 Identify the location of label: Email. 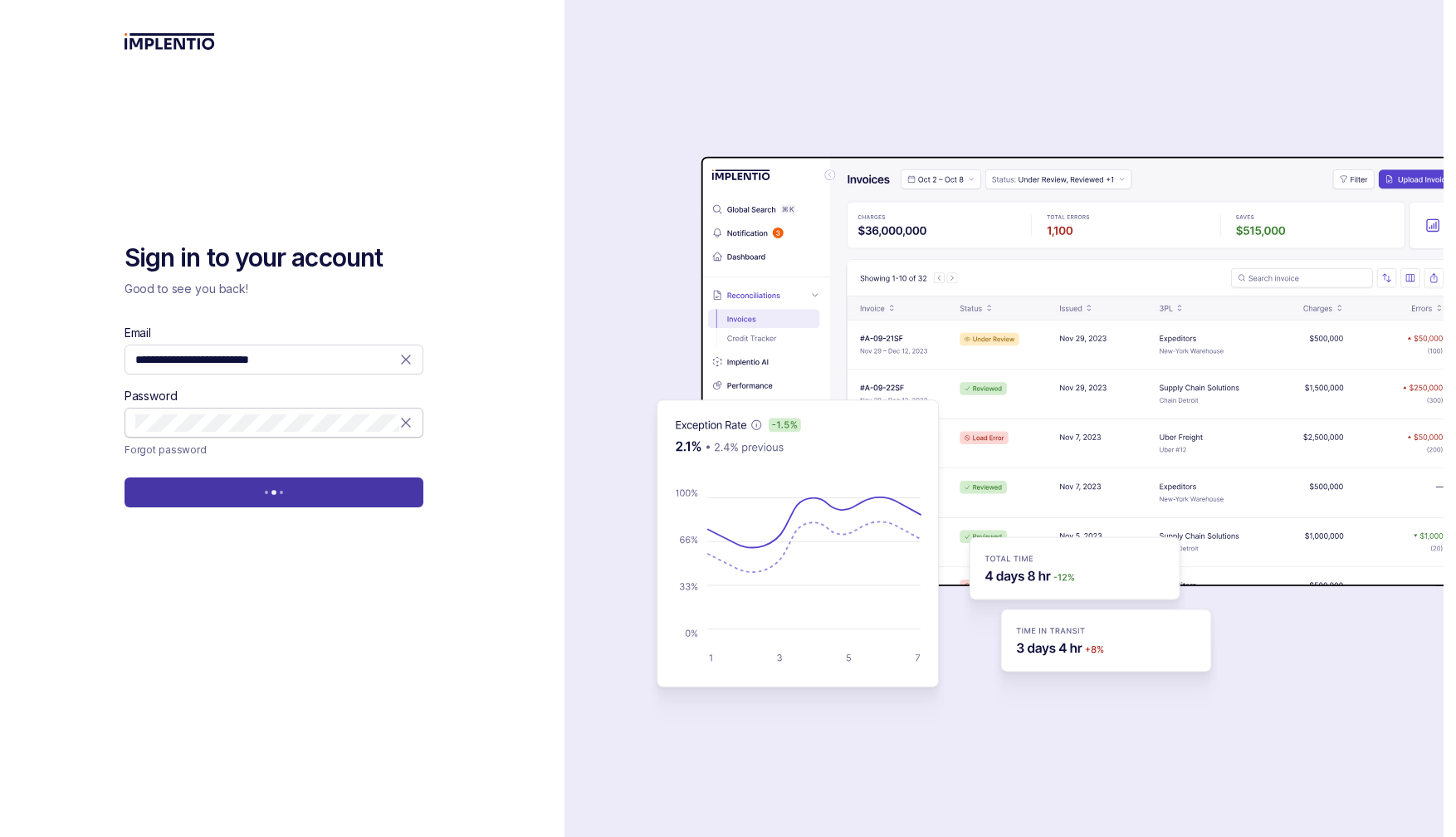
(137, 333).